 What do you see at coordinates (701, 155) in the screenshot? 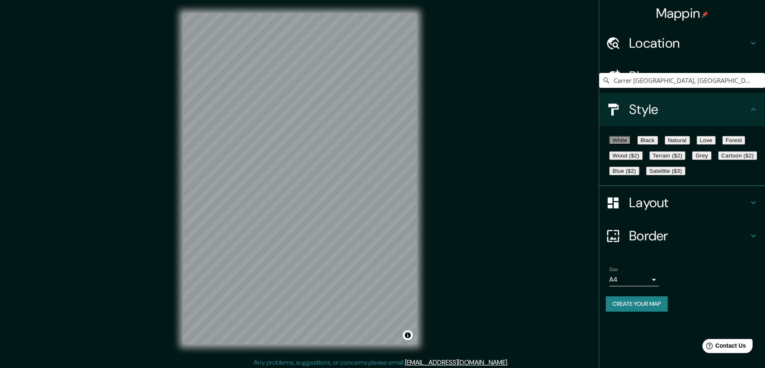
I see `button: Grey` at bounding box center [701, 155].